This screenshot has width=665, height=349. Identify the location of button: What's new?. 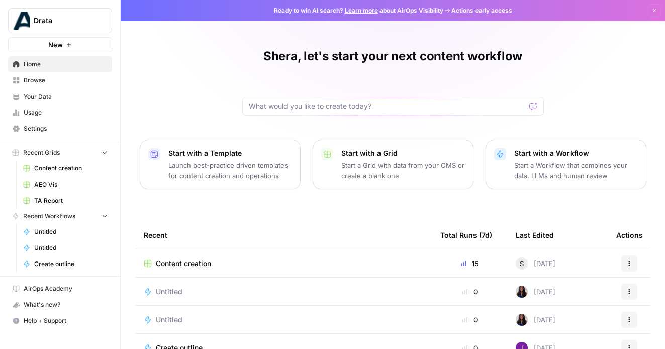
(60, 304).